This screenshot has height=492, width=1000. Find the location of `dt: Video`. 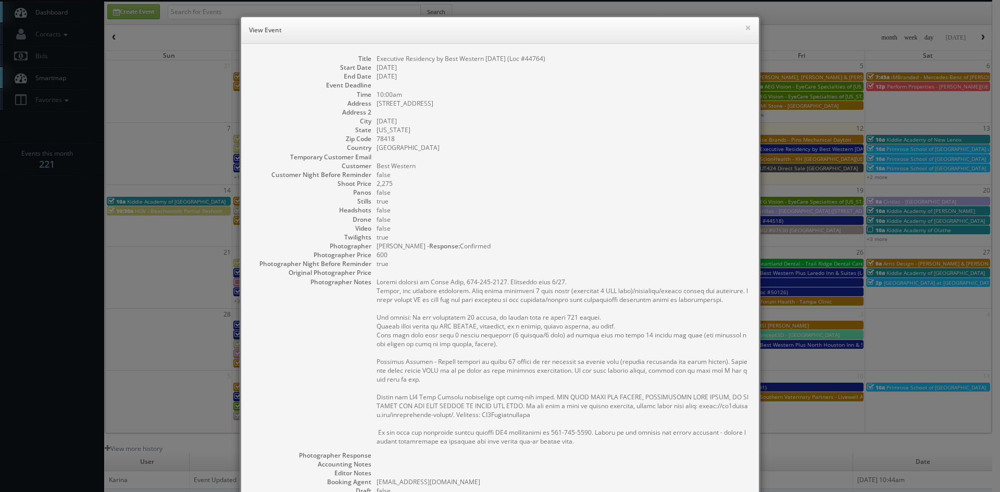

dt: Video is located at coordinates (311, 228).